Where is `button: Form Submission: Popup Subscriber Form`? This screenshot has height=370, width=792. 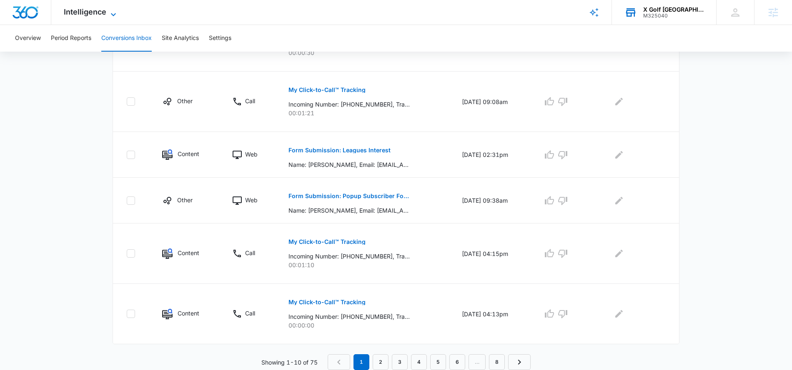 button: Form Submission: Popup Subscriber Form is located at coordinates (349, 196).